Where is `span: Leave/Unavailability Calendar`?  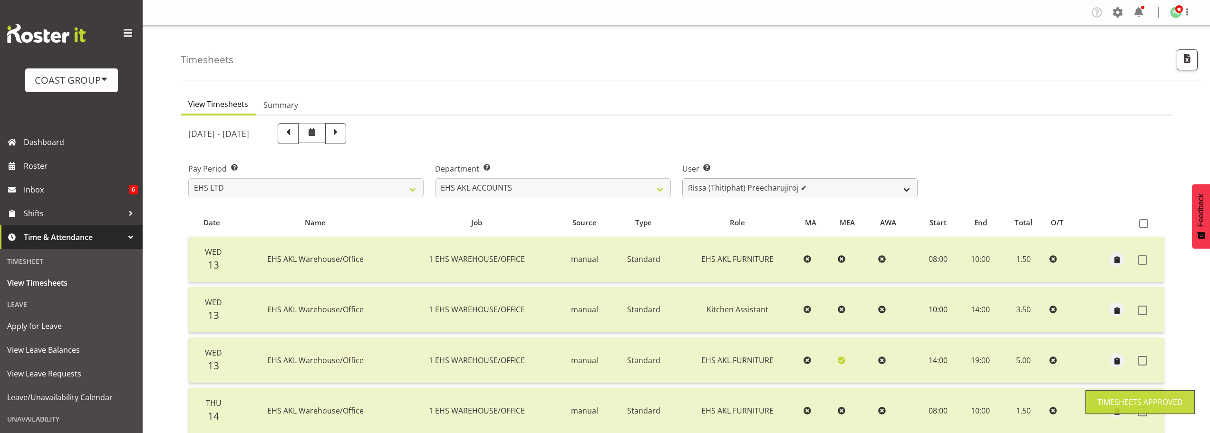 span: Leave/Unavailability Calendar is located at coordinates (71, 398).